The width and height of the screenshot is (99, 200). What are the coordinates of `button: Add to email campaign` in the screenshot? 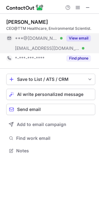 It's located at (51, 124).